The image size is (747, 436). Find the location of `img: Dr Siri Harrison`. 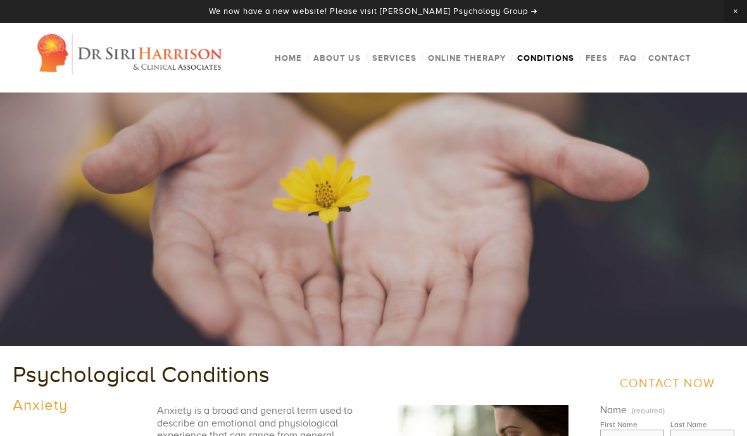

img: Dr Siri Harrison is located at coordinates (130, 58).